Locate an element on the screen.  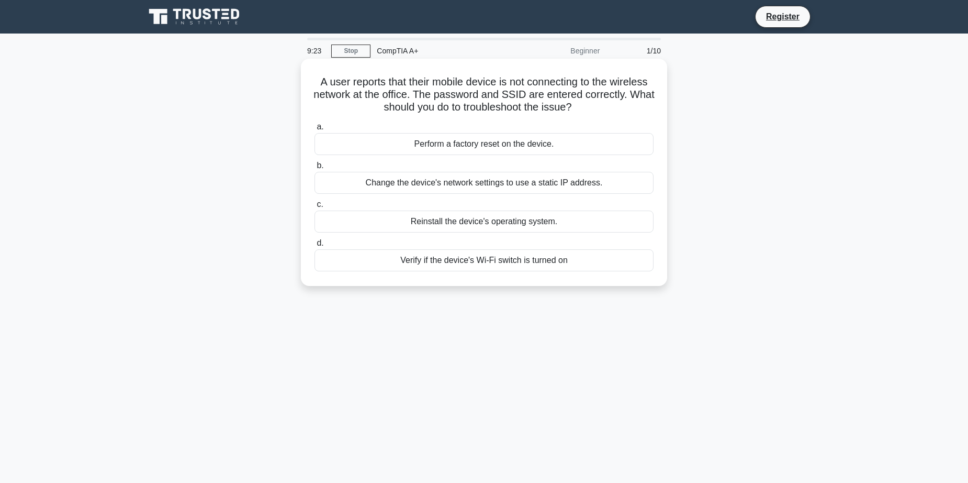
div: 9:23 is located at coordinates (316, 51).